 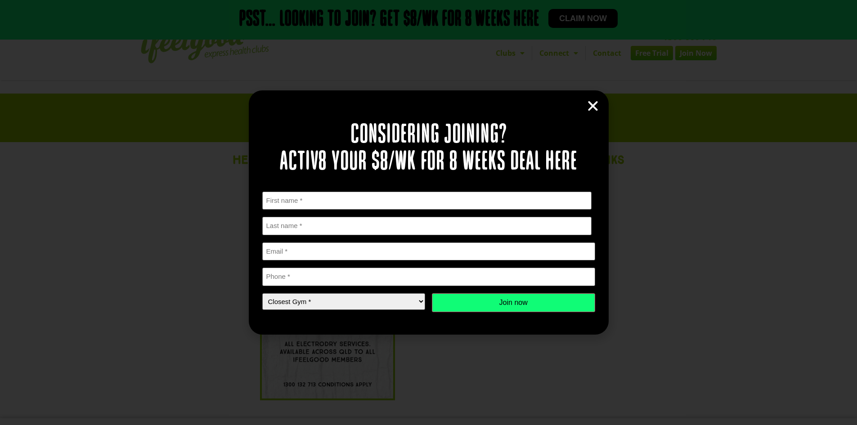 I want to click on a: Close, so click(x=593, y=106).